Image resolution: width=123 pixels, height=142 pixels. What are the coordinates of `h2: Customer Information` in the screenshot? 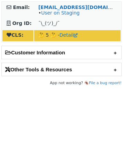 It's located at (62, 52).